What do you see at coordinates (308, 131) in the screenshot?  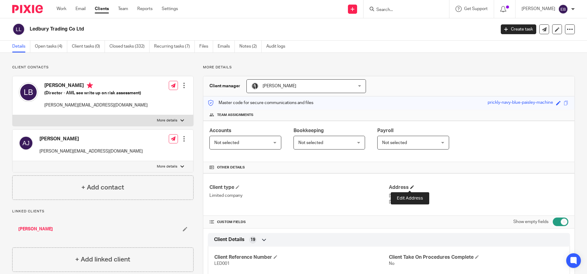 I see `span: Bookkeeping` at bounding box center [308, 131].